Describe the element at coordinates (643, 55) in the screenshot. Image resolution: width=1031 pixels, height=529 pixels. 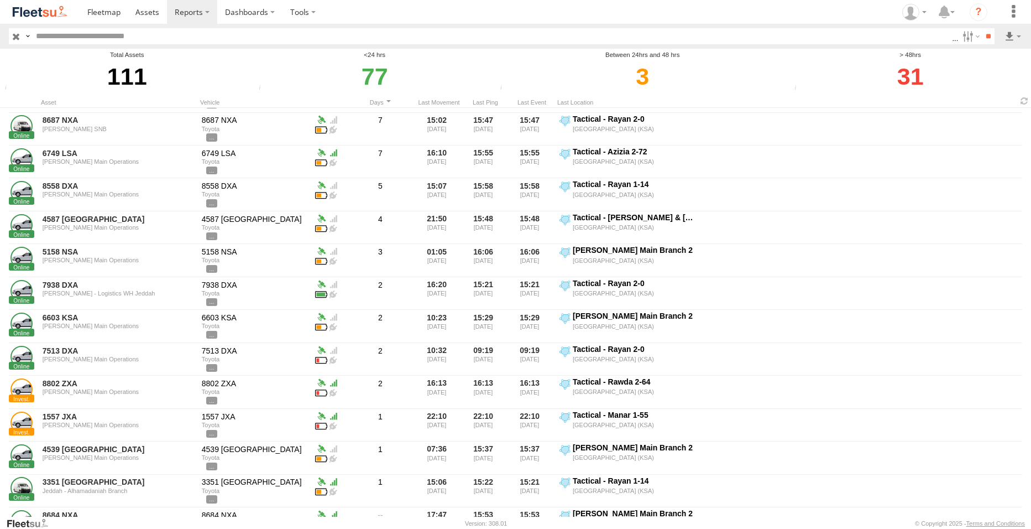
I see `div: Between 24hrs and 48 hrs` at that location.